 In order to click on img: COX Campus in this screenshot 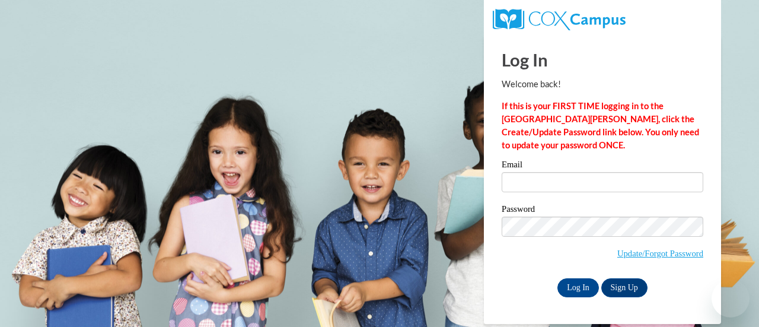, I will do `click(559, 20)`.